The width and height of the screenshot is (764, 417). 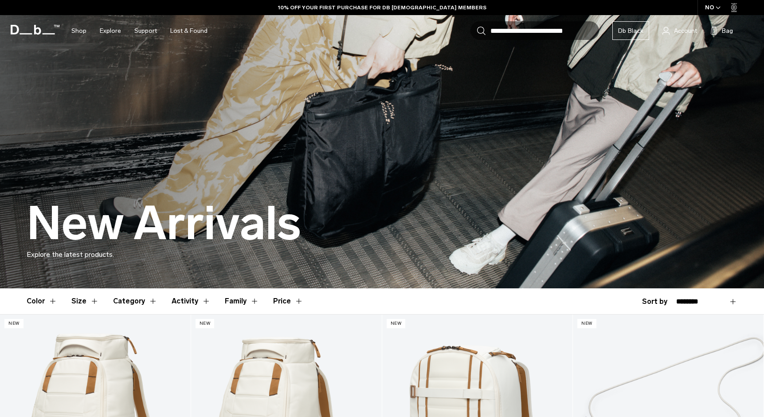 What do you see at coordinates (79, 31) in the screenshot?
I see `a: Shop` at bounding box center [79, 31].